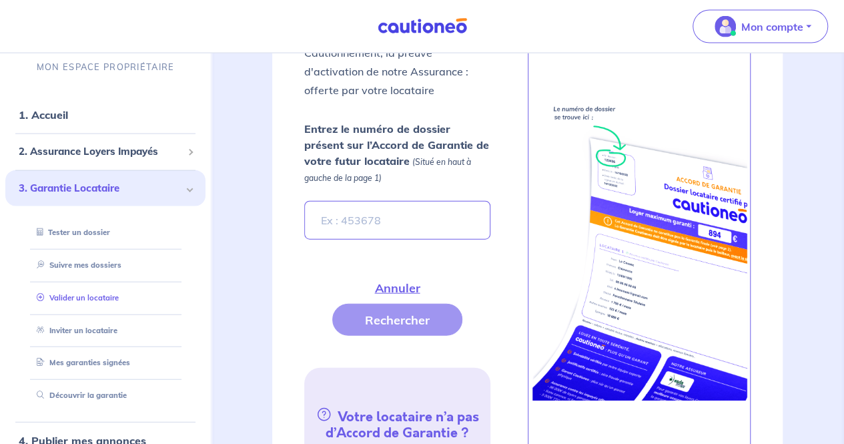 This screenshot has width=844, height=444. Describe the element at coordinates (397, 423) in the screenshot. I see `h5: Votre locataire n’a pas d’Accord de Garantie ?` at that location.